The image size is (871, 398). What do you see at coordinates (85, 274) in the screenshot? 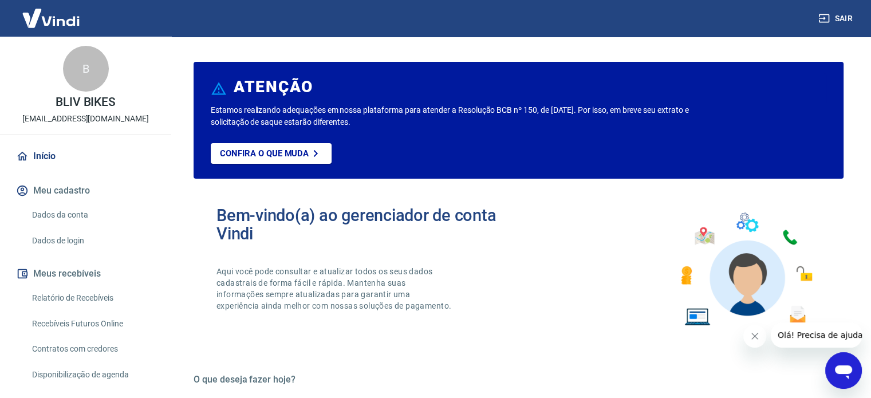
I see `button: Meus recebíveis` at bounding box center [85, 274].